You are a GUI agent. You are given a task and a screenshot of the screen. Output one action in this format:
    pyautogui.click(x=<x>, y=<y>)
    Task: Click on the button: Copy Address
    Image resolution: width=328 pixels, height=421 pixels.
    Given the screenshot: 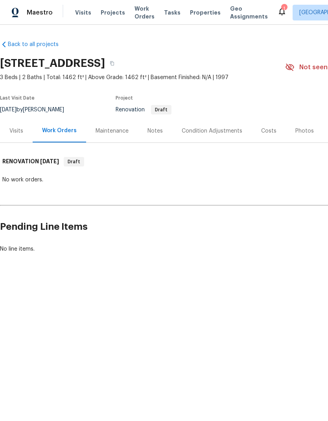 What is the action you would take?
    pyautogui.click(x=112, y=63)
    